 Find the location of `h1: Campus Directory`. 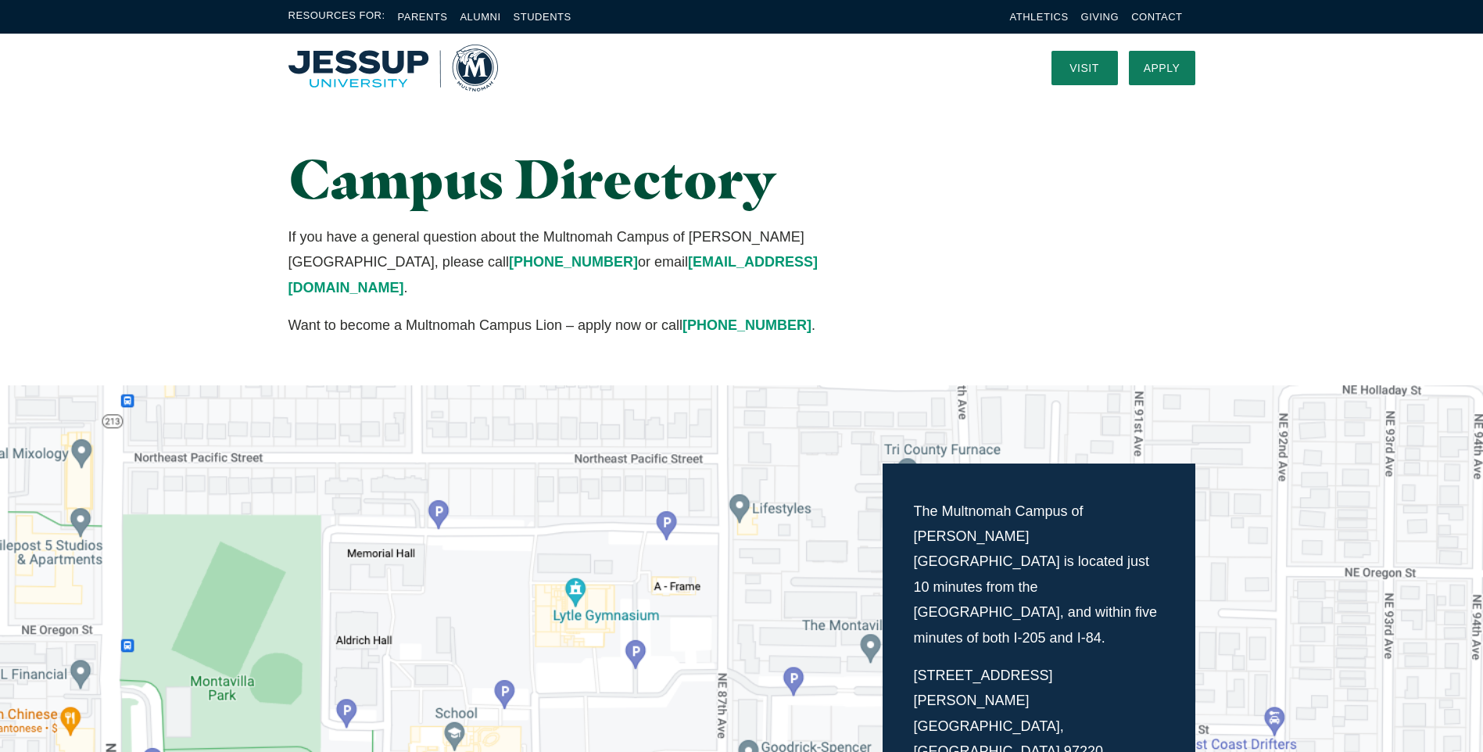

h1: Campus Directory is located at coordinates (585, 178).